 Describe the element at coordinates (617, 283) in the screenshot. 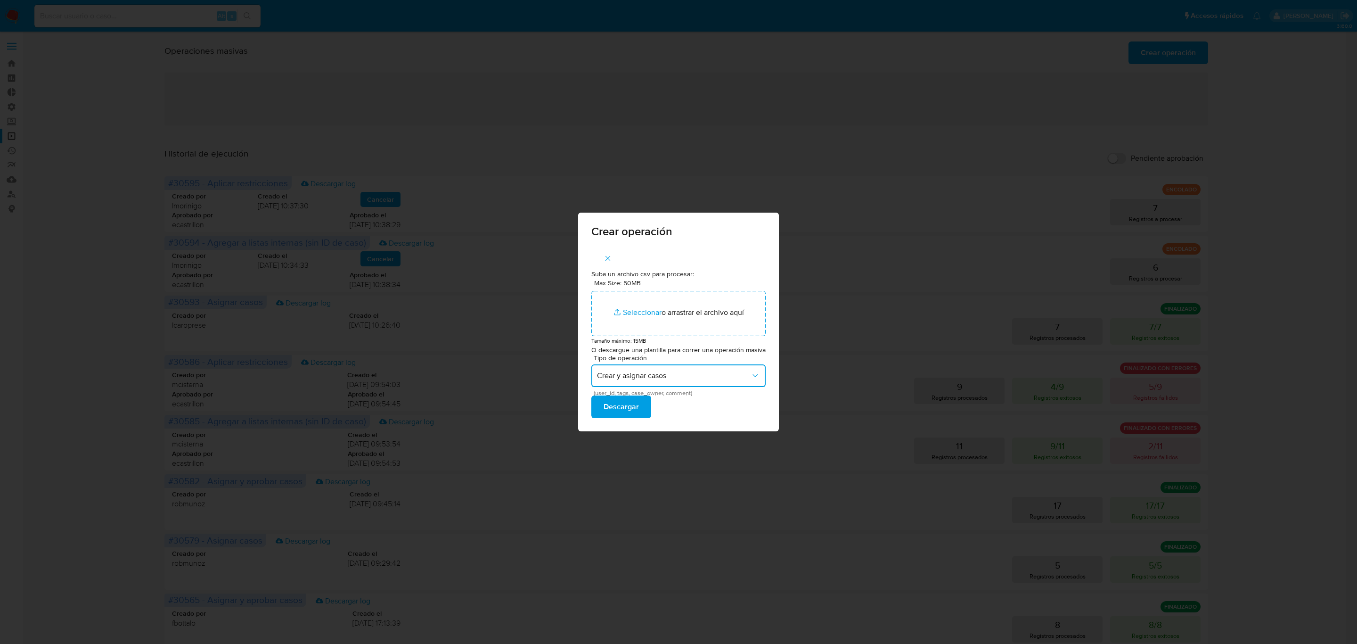

I see `label: Max Size: 50MB` at that location.